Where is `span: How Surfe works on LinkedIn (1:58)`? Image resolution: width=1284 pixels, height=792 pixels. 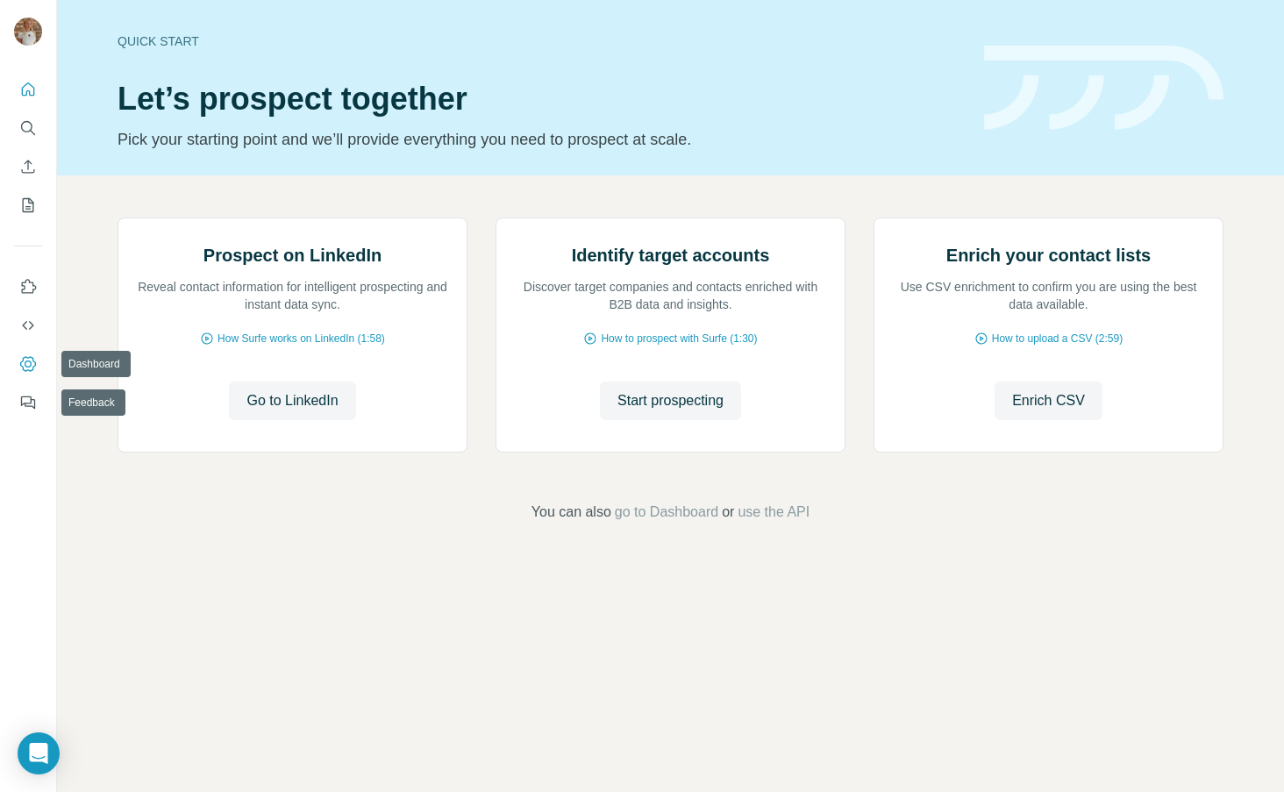 span: How Surfe works on LinkedIn (1:58) is located at coordinates (301, 339).